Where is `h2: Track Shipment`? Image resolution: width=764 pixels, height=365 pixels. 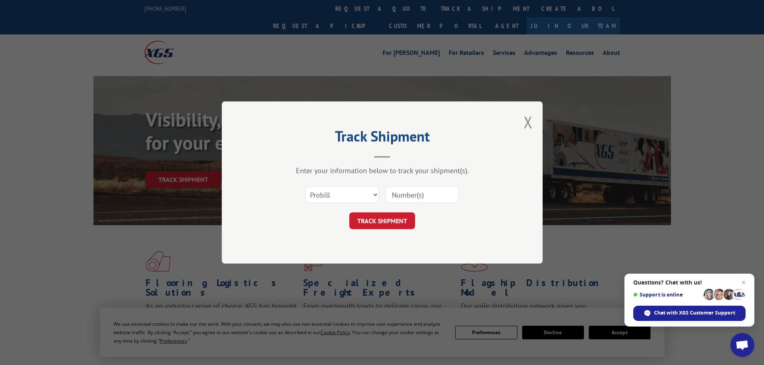
h2: Track Shipment is located at coordinates (382, 138).